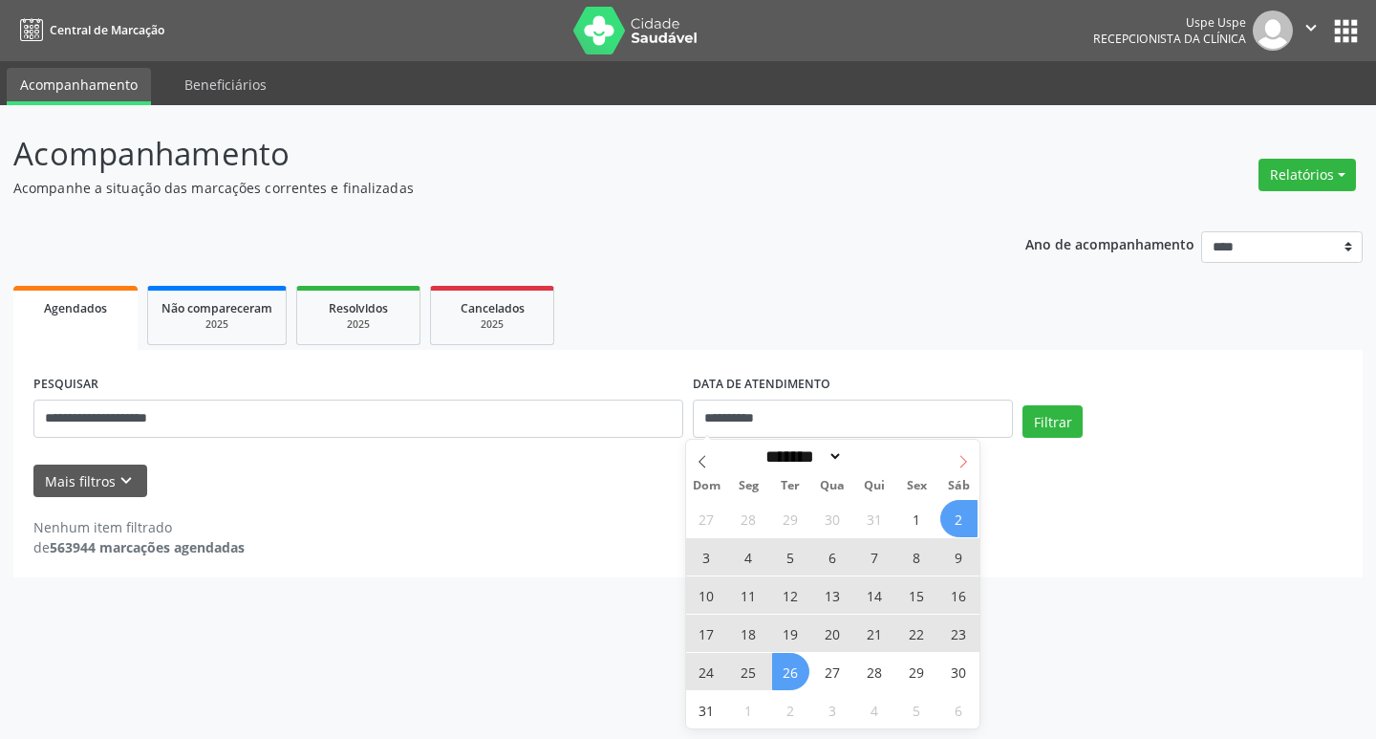 The height and width of the screenshot is (739, 1376). I want to click on i: keyboard_arrow_down, so click(126, 481).